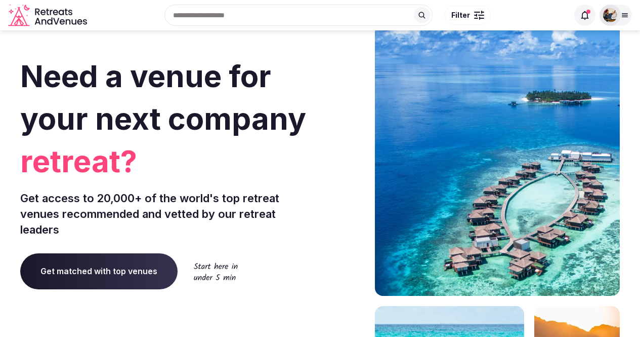 The height and width of the screenshot is (337, 640). What do you see at coordinates (168, 161) in the screenshot?
I see `span: retreat?` at bounding box center [168, 161].